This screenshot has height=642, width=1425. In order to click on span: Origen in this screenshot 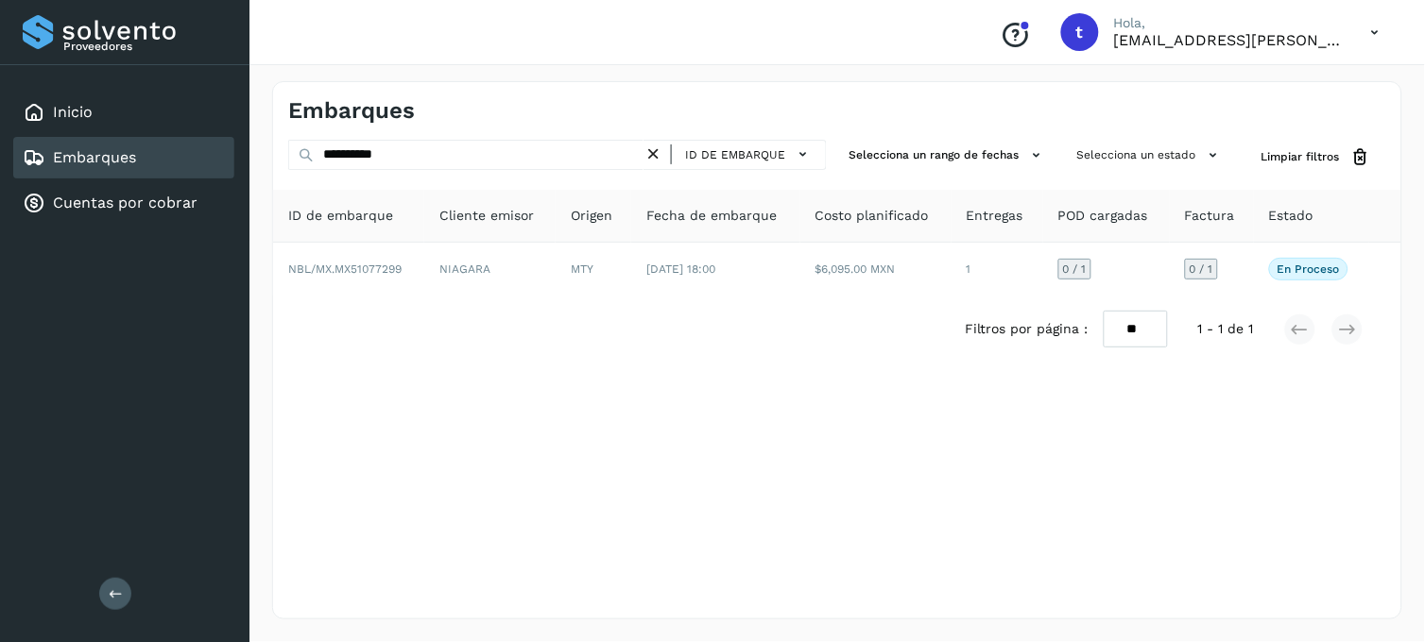, I will do `click(591, 215)`.